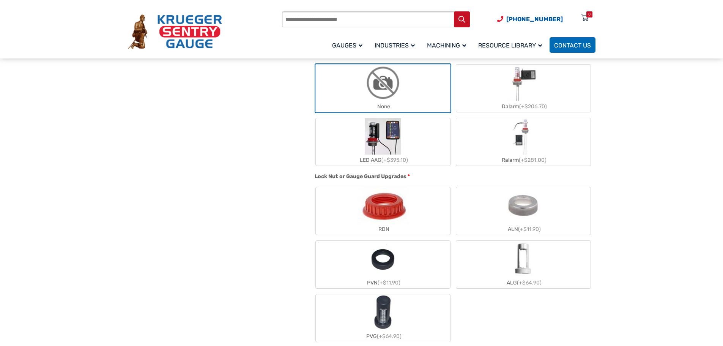 The height and width of the screenshot is (346, 723). What do you see at coordinates (530, 19) in the screenshot?
I see `a: Phone Number (920) 434-8860` at bounding box center [530, 19].